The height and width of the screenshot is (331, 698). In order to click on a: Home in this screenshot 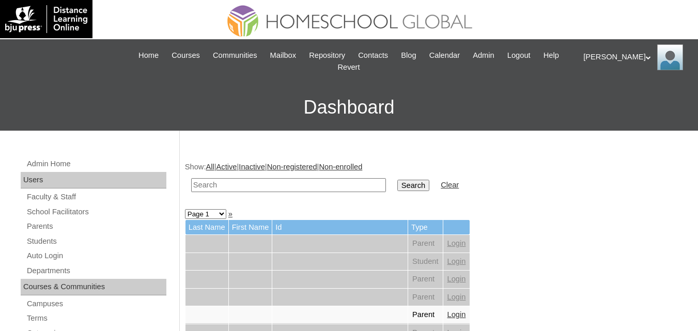, I will do `click(148, 55)`.